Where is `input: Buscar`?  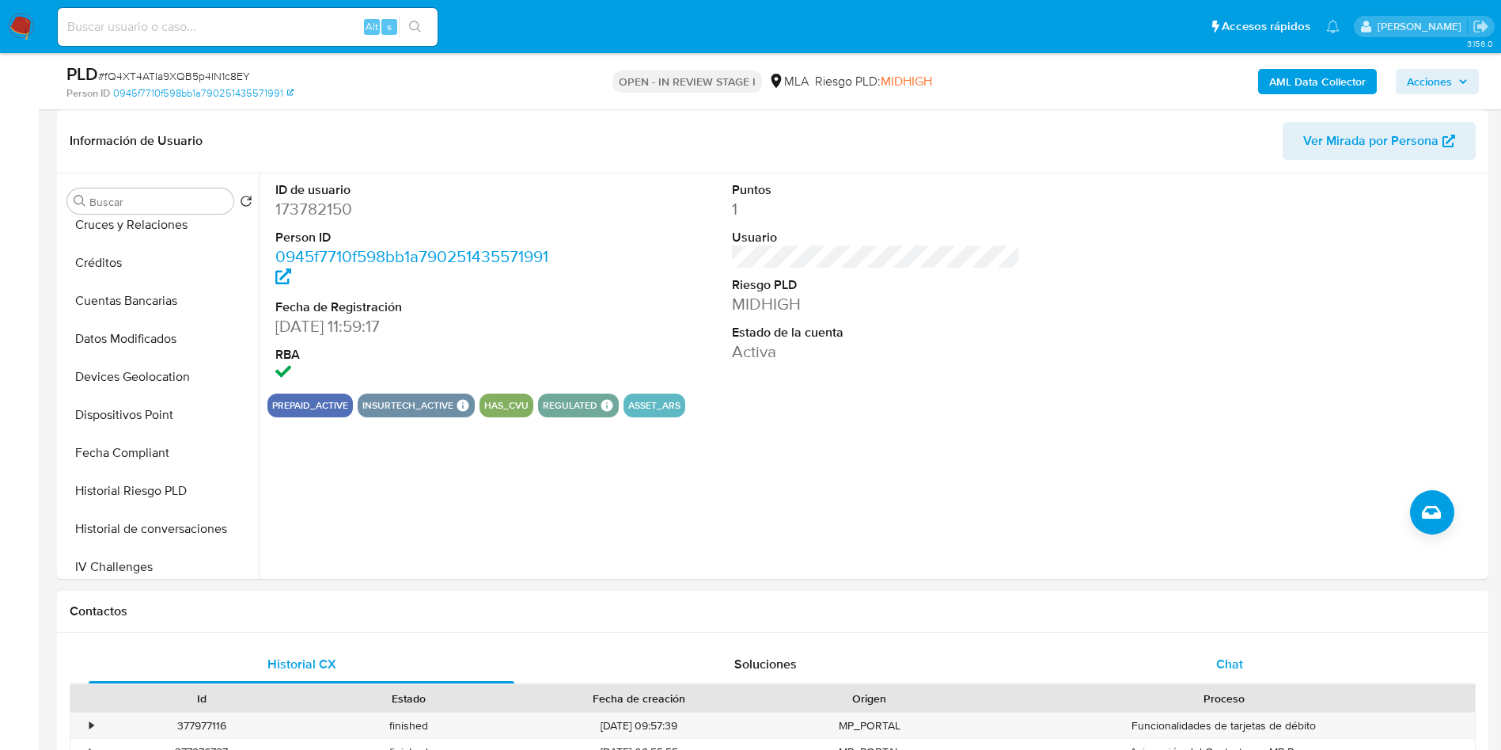
input: Buscar is located at coordinates (158, 202).